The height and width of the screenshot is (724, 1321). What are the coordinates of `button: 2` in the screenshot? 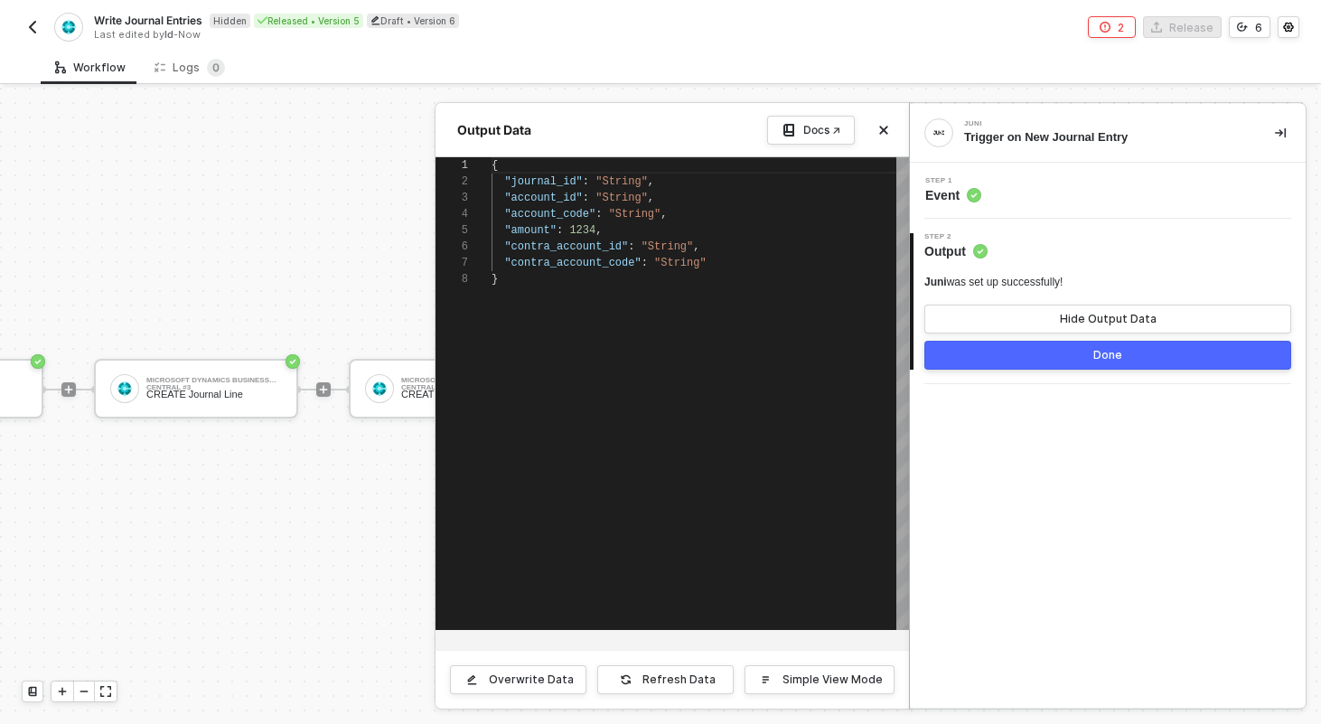 It's located at (1111, 27).